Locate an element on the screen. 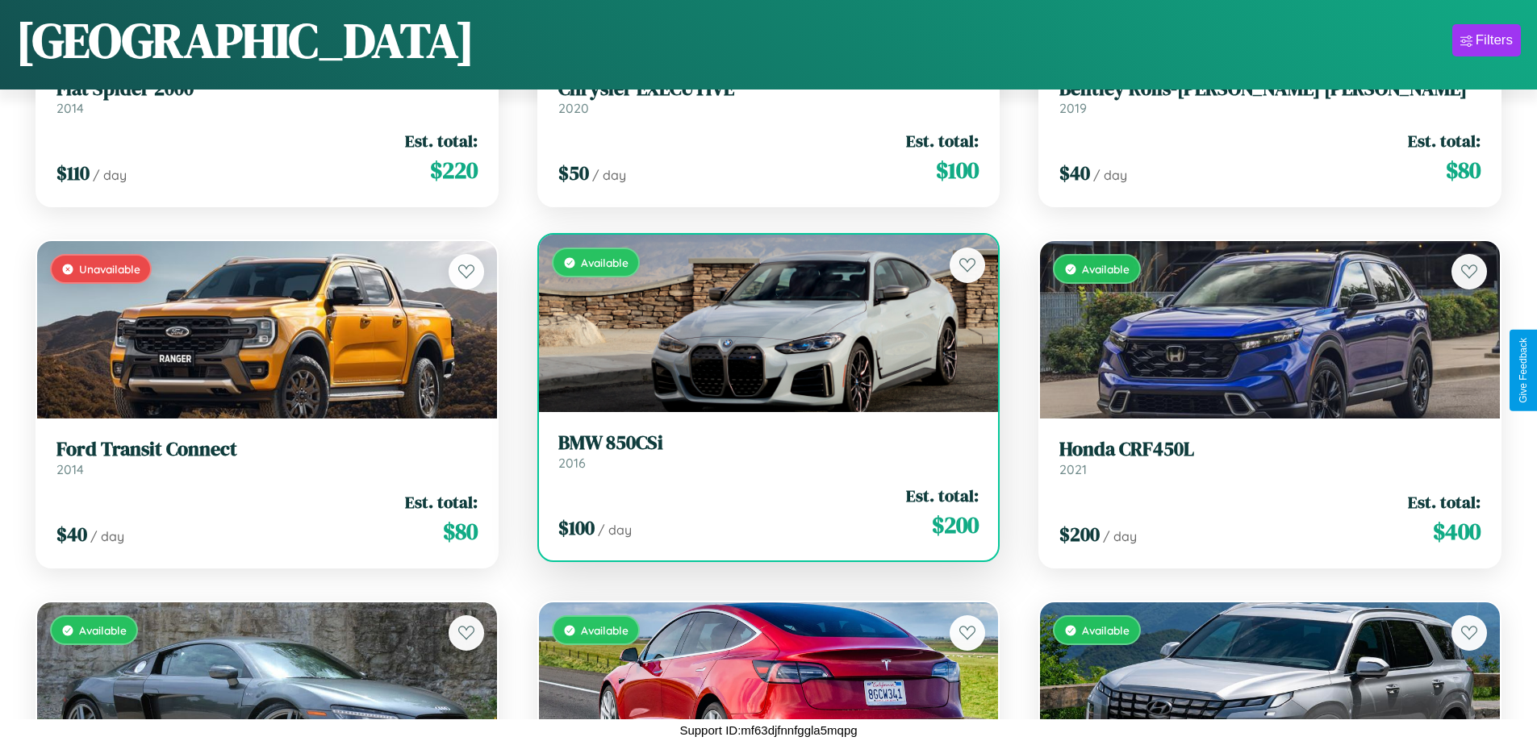 The height and width of the screenshot is (741, 1537). p: Support ID: mf63djfnnfggla5mqpg is located at coordinates (768, 730).